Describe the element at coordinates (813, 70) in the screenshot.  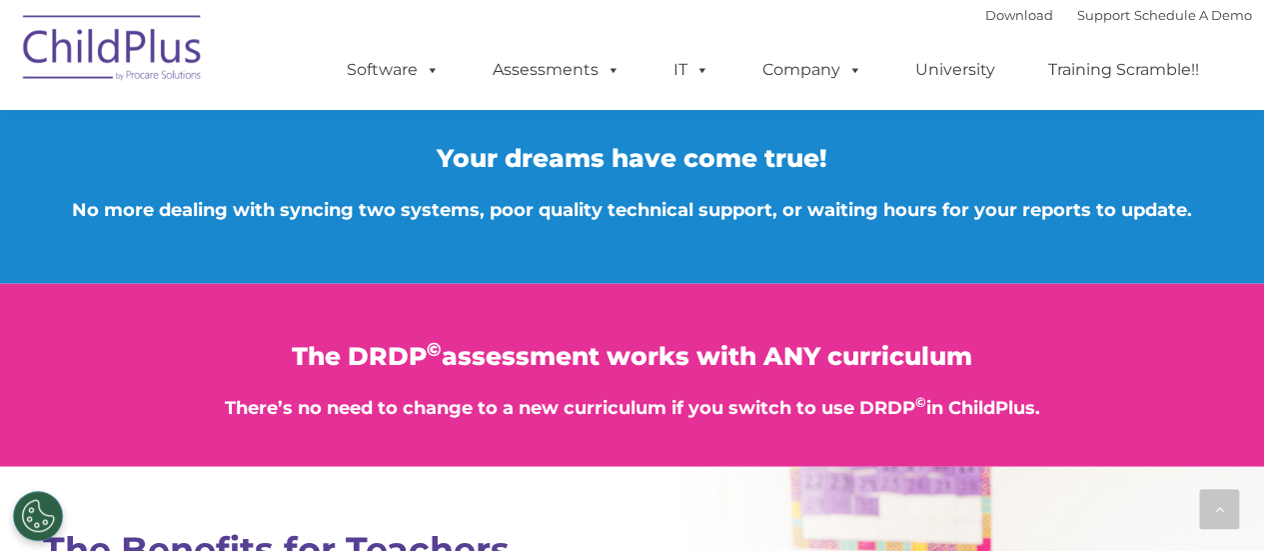
I see `a: Company` at that location.